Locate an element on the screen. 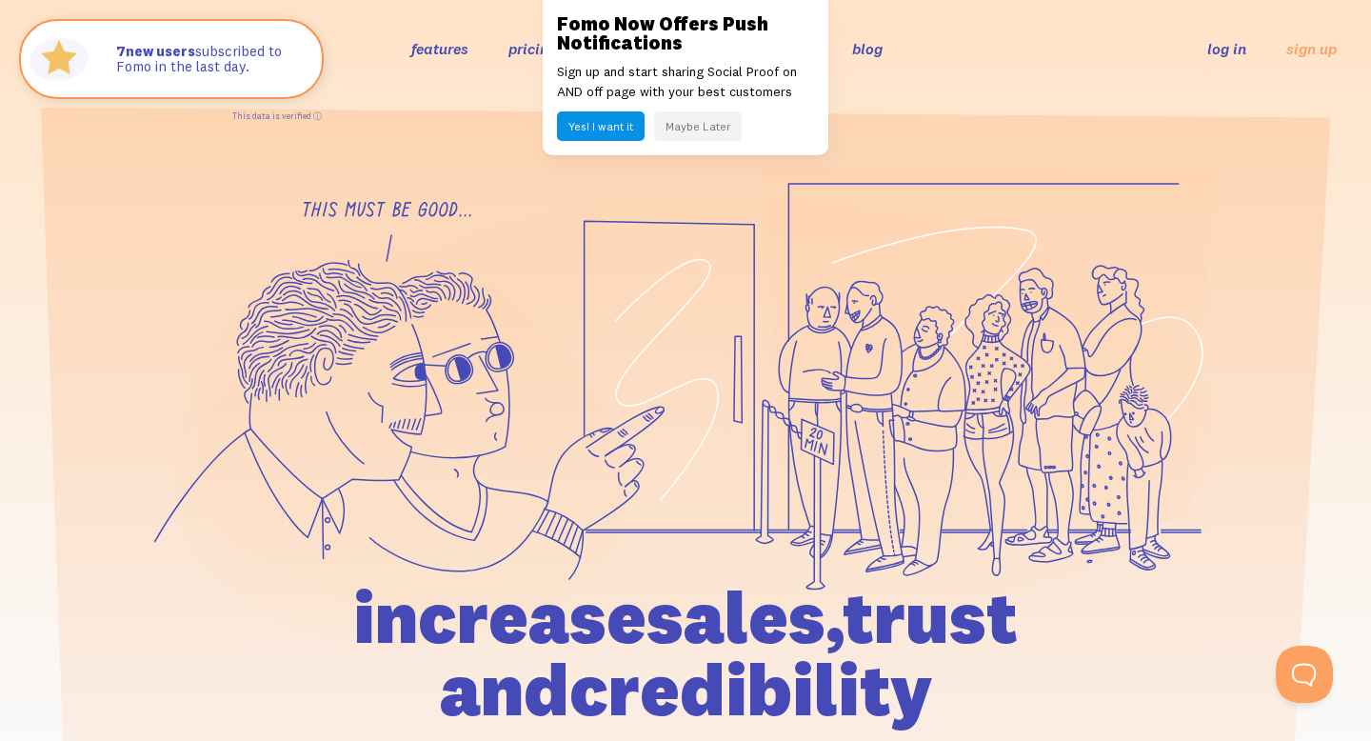 The width and height of the screenshot is (1371, 741). strong: new users is located at coordinates (155, 50).